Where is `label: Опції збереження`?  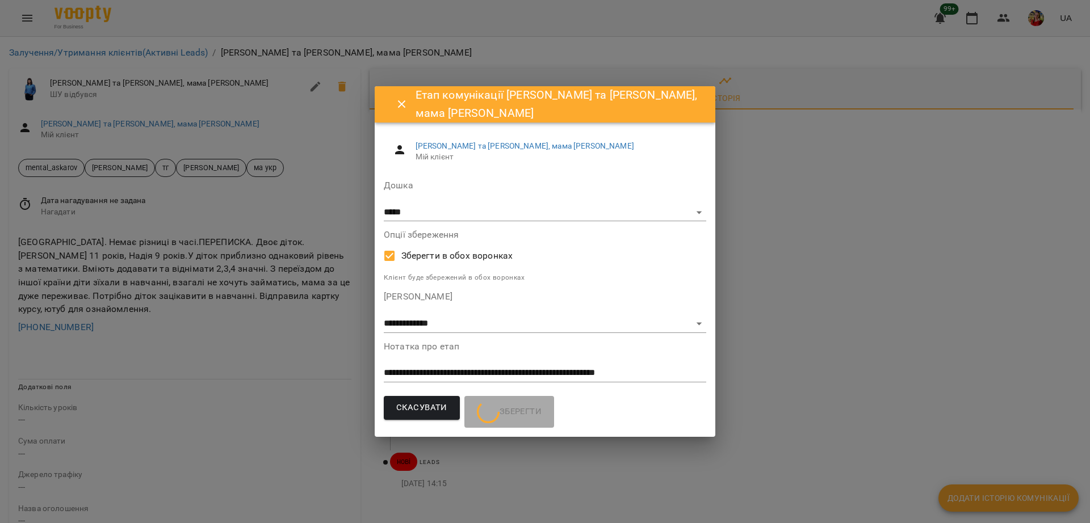
label: Опції збереження is located at coordinates (545, 235).